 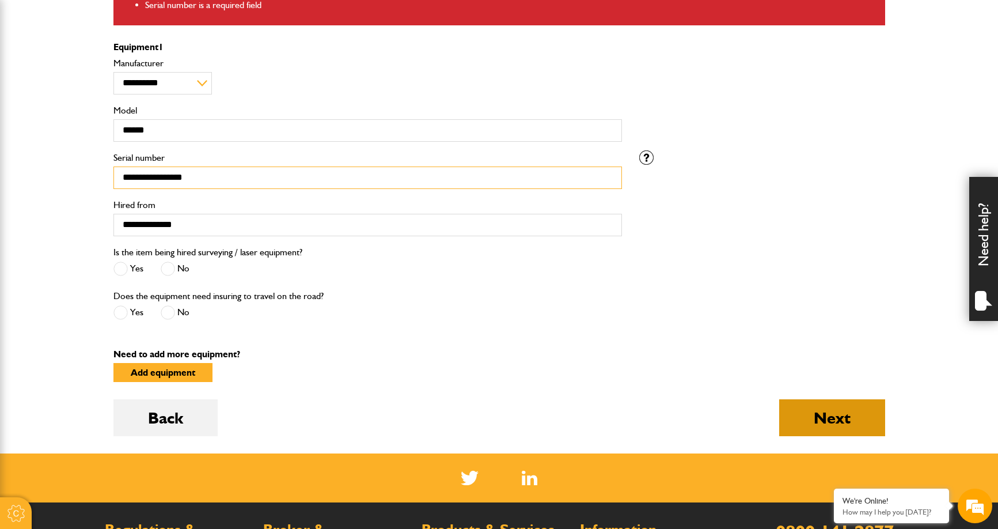 I want to click on span: 1, so click(x=161, y=47).